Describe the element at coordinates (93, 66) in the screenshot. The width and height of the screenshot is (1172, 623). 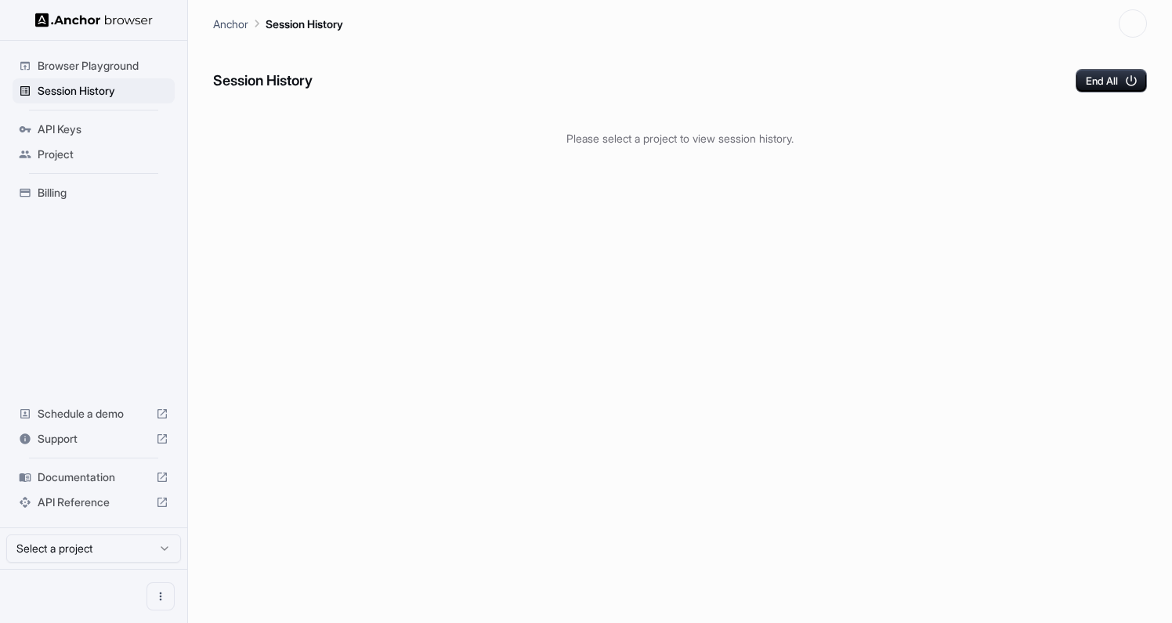
I see `div: Browser Playground` at that location.